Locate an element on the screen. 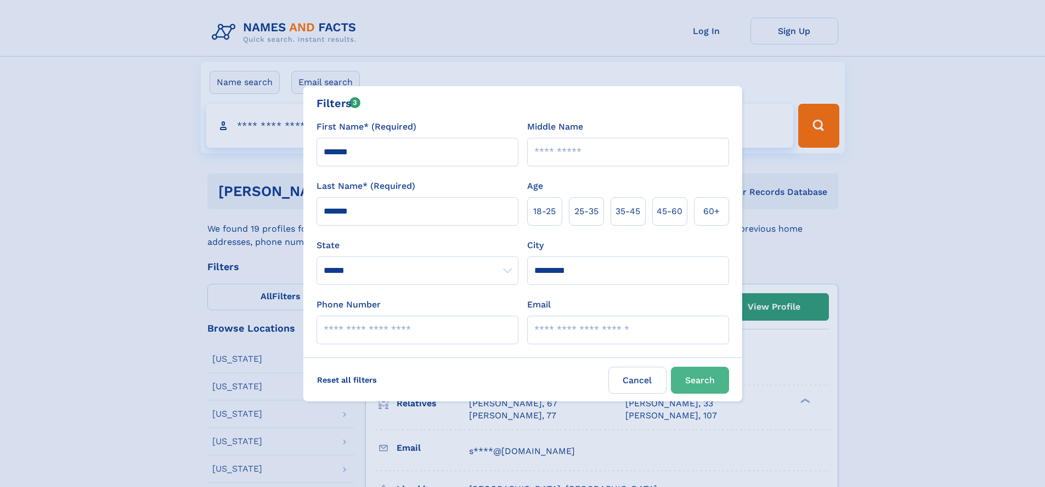 The image size is (1045, 487). label: First Name* (Required) is located at coordinates (366, 127).